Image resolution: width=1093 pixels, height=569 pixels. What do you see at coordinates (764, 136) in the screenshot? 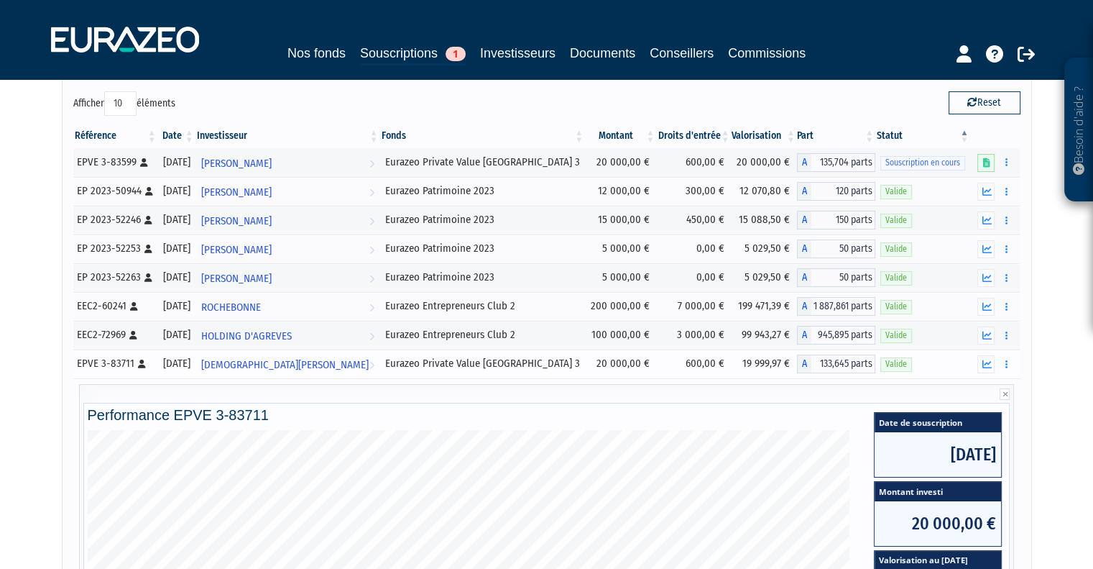
I see `th: Valorisation: activer pour trier la colonne par ordre croissant` at bounding box center [764, 136].